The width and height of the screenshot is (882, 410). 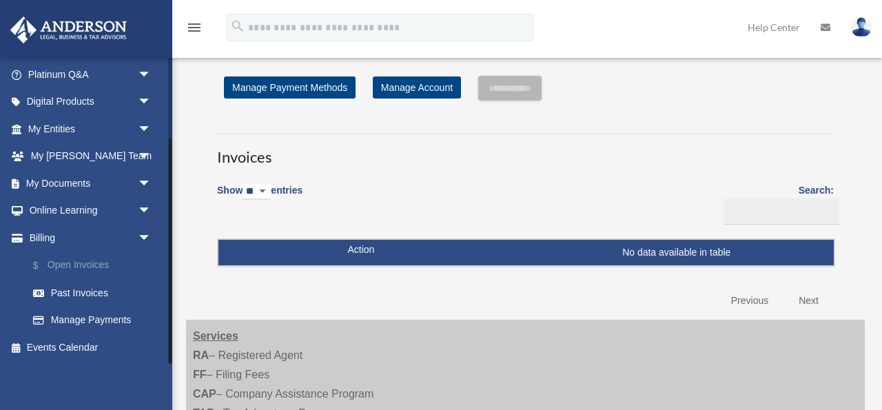 I want to click on strong: CAP, so click(x=205, y=393).